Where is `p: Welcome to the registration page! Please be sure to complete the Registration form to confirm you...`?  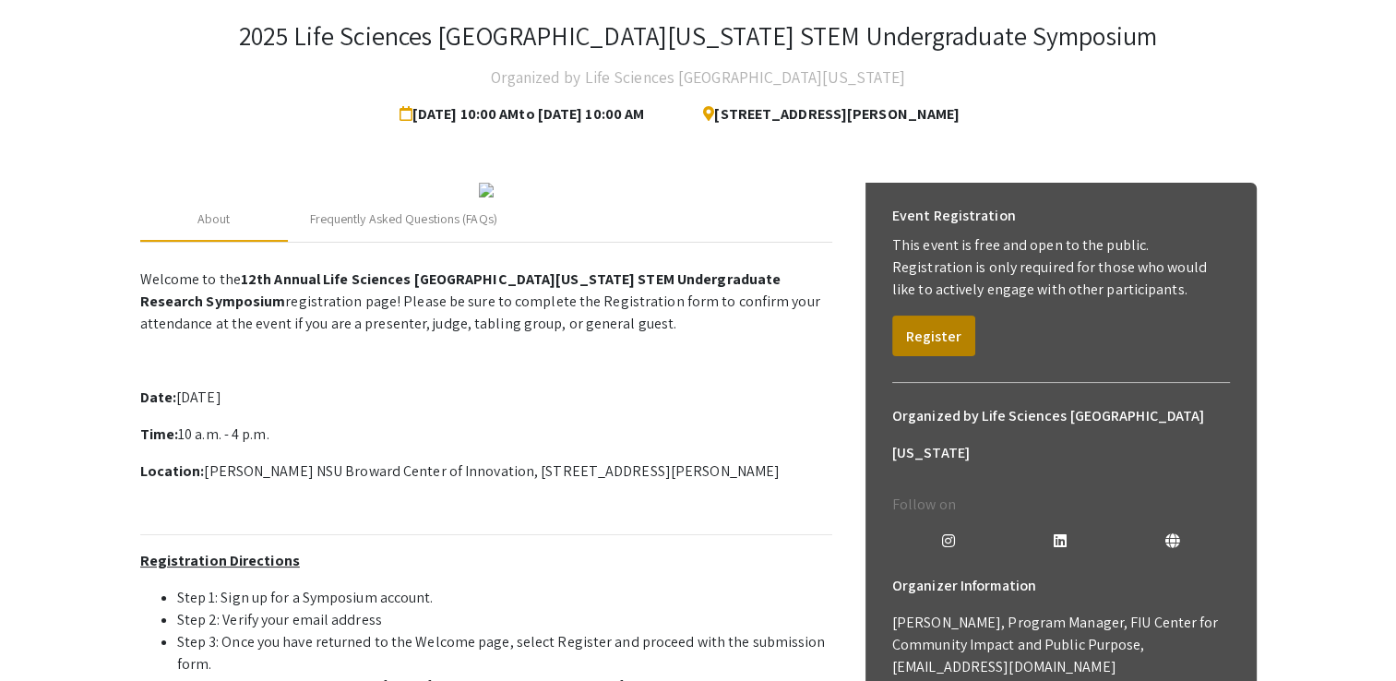 p: Welcome to the registration page! Please be sure to complete the Registration form to confirm you... is located at coordinates (486, 302).